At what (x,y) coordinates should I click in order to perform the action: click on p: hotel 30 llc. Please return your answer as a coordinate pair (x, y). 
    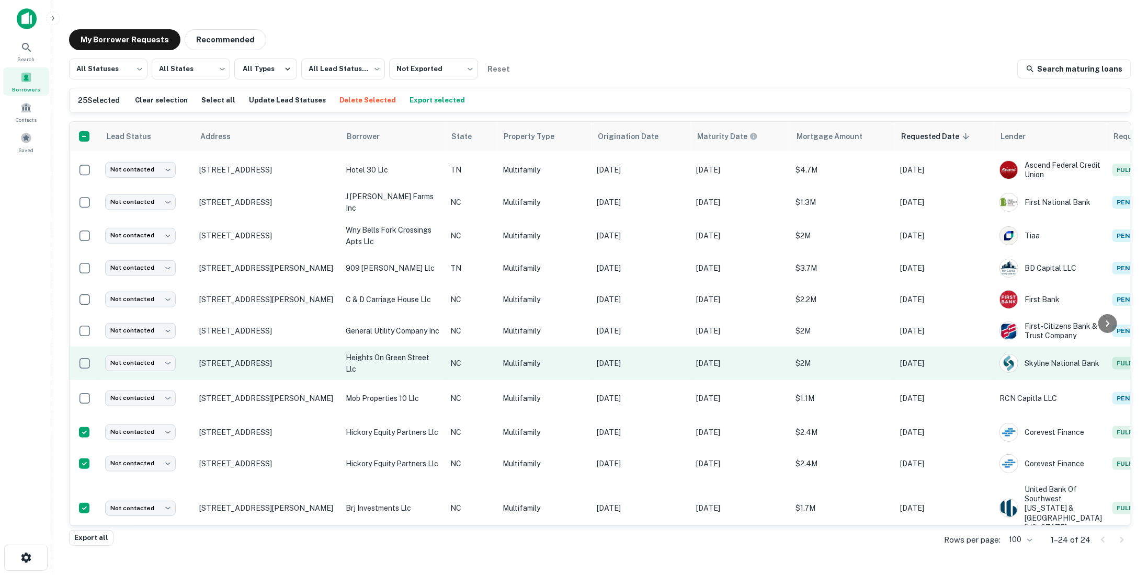
    Looking at the image, I should click on (393, 170).